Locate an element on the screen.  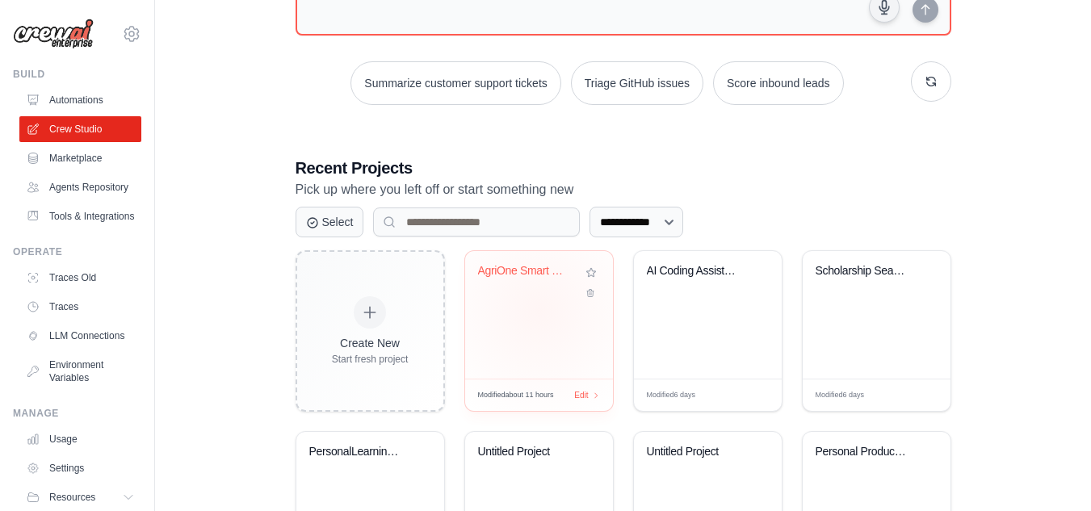
div: Start fresh project is located at coordinates (370, 359).